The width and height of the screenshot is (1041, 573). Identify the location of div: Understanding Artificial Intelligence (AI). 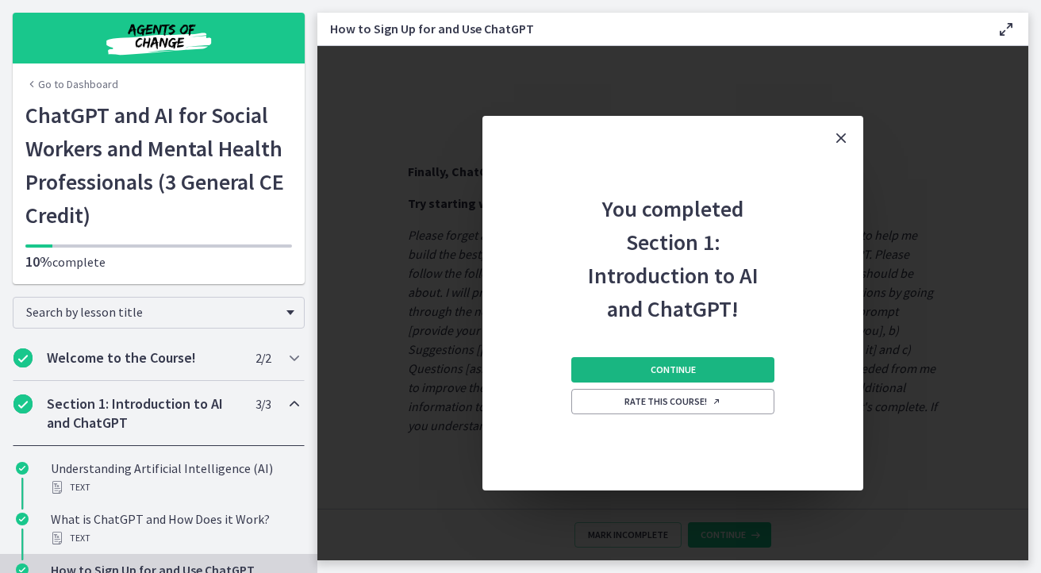
(175, 478).